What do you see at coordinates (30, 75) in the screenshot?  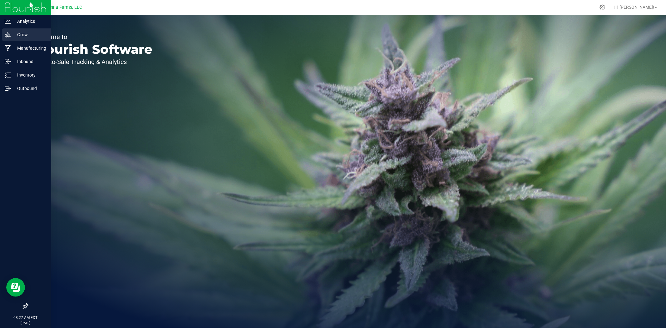 I see `p: Inventory` at bounding box center [30, 75].